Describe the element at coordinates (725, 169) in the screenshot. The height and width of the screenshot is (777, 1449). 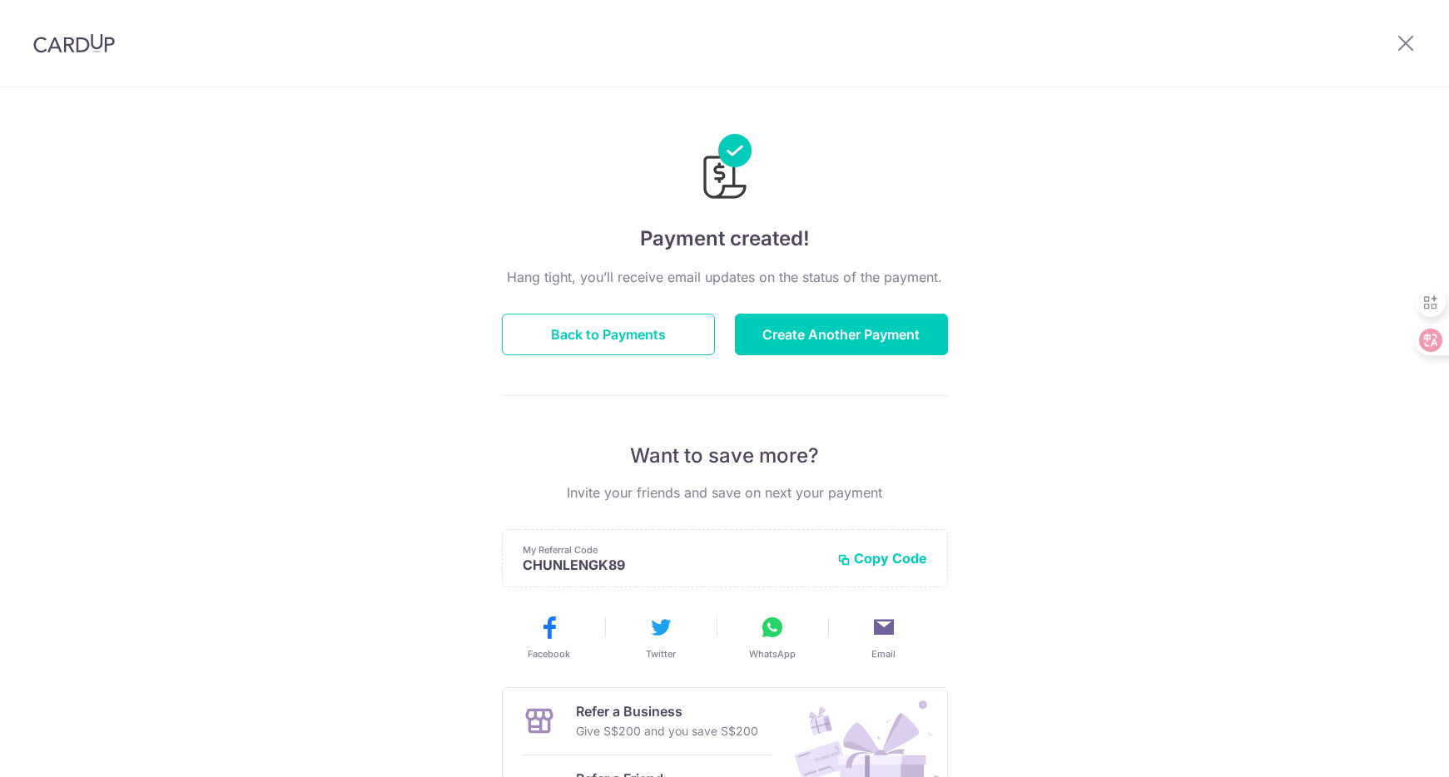
I see `img: Payments` at that location.